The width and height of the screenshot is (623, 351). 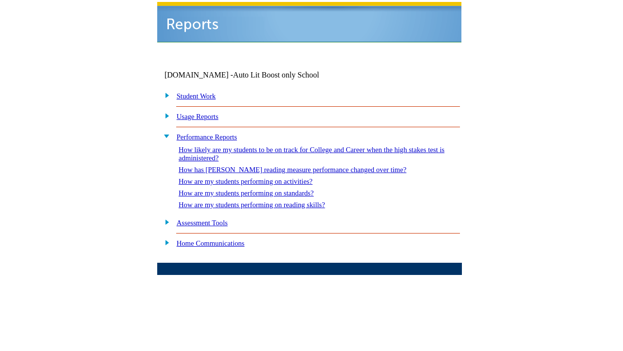 I want to click on a: How are my students performing on activities?, so click(x=245, y=181).